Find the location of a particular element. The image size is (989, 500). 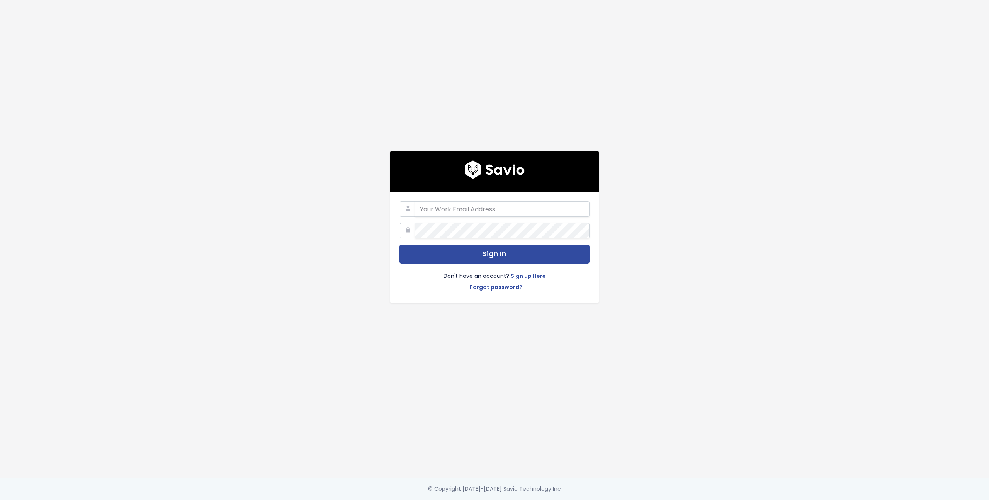

img: logo600x187.a314fd40982d.png is located at coordinates (494, 170).